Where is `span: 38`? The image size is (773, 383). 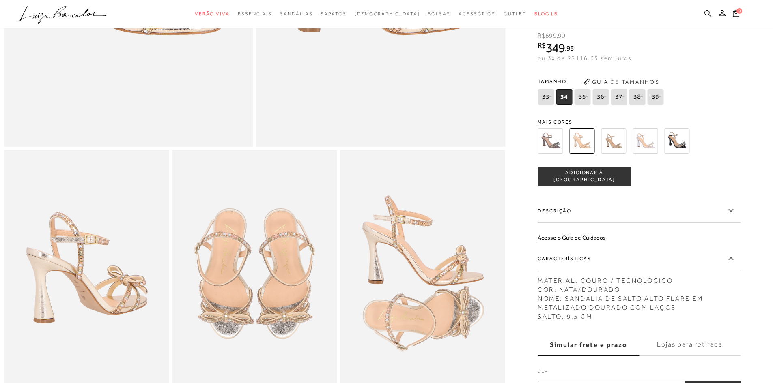 span: 38 is located at coordinates (637, 97).